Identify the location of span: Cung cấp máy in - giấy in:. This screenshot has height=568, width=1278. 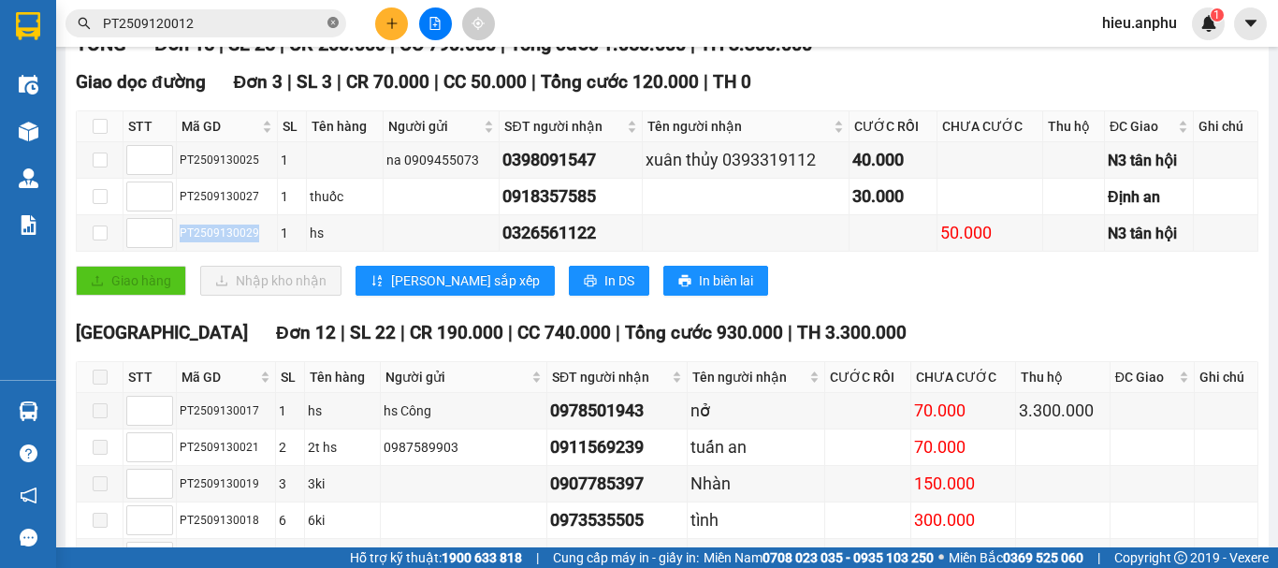
(626, 558).